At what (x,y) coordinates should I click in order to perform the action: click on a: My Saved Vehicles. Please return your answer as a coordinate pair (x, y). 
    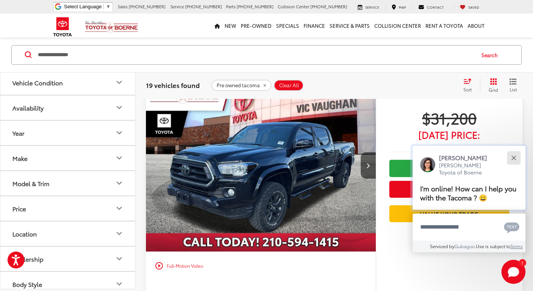
    Looking at the image, I should click on (470, 7).